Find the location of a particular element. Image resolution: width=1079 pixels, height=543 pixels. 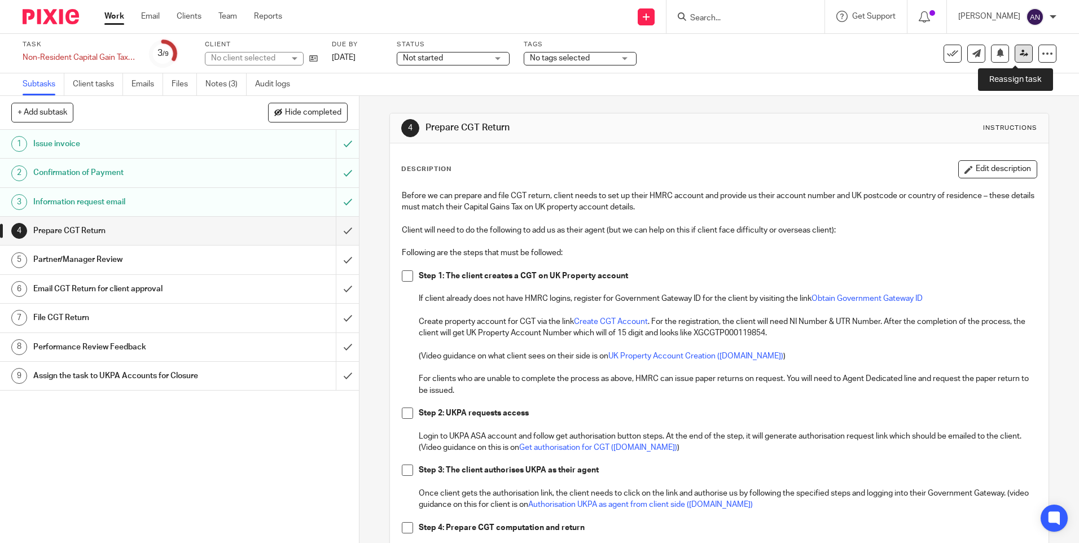

a: Audit logs is located at coordinates (277, 84).